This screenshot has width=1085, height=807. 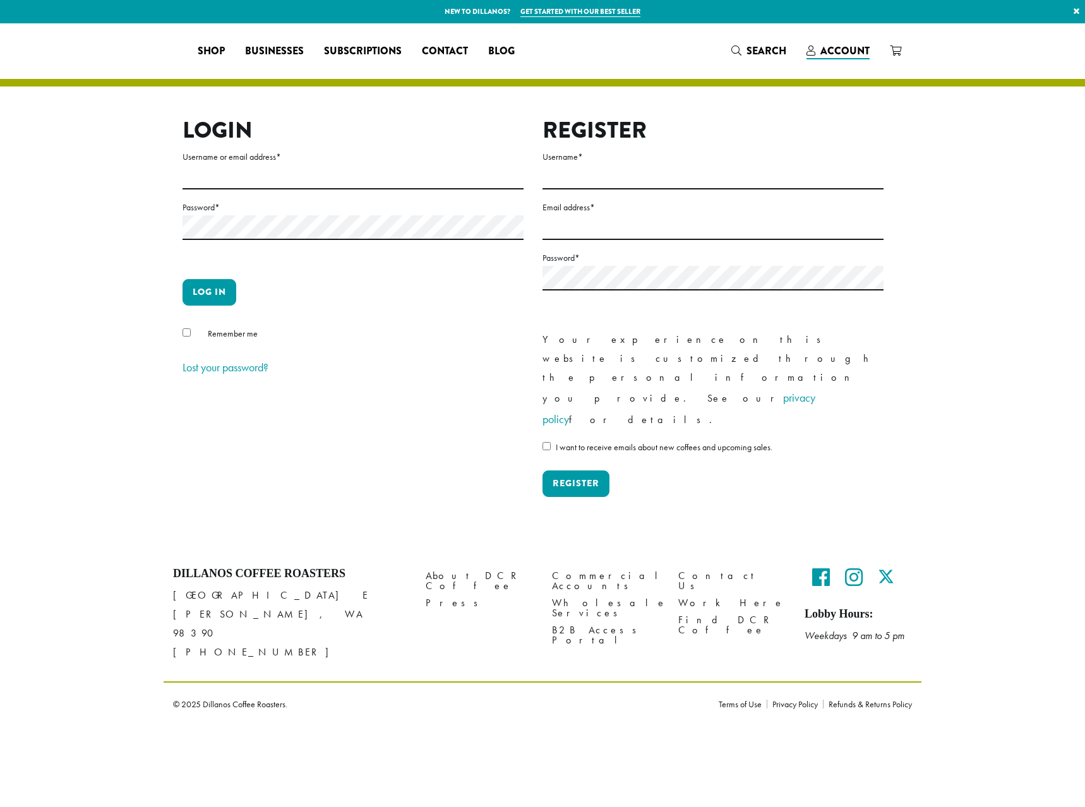 What do you see at coordinates (766, 51) in the screenshot?
I see `span: Search` at bounding box center [766, 51].